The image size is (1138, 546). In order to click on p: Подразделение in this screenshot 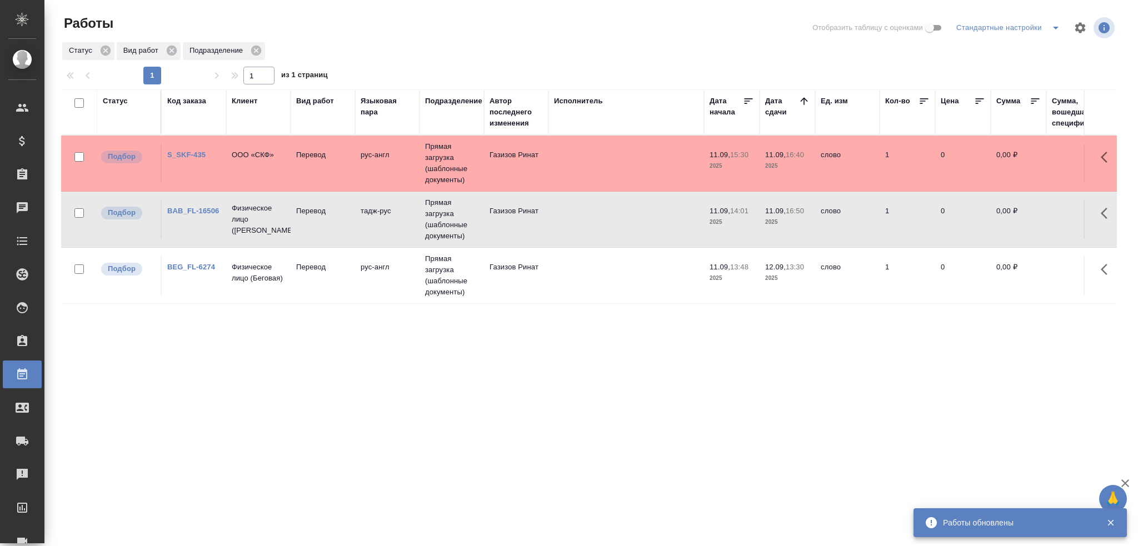, I will do `click(218, 51)`.